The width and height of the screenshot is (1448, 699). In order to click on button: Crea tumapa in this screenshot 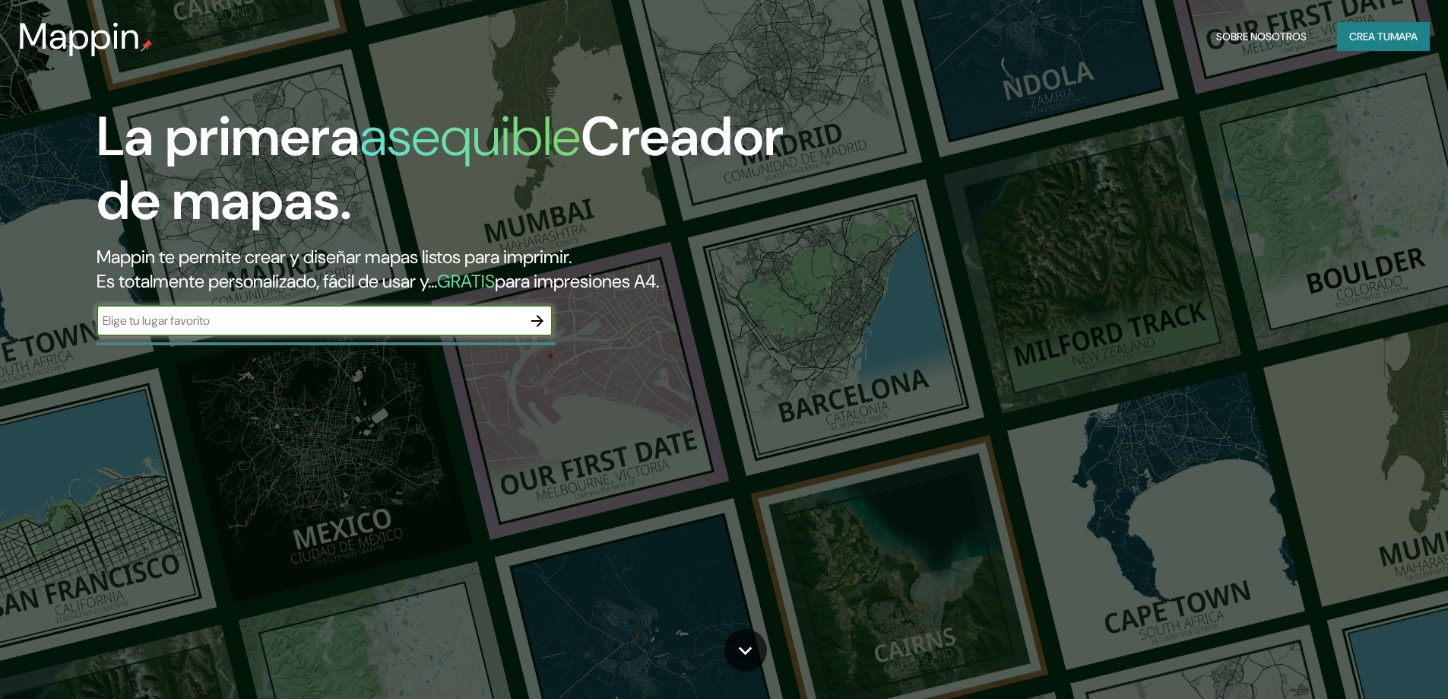, I will do `click(1384, 36)`.